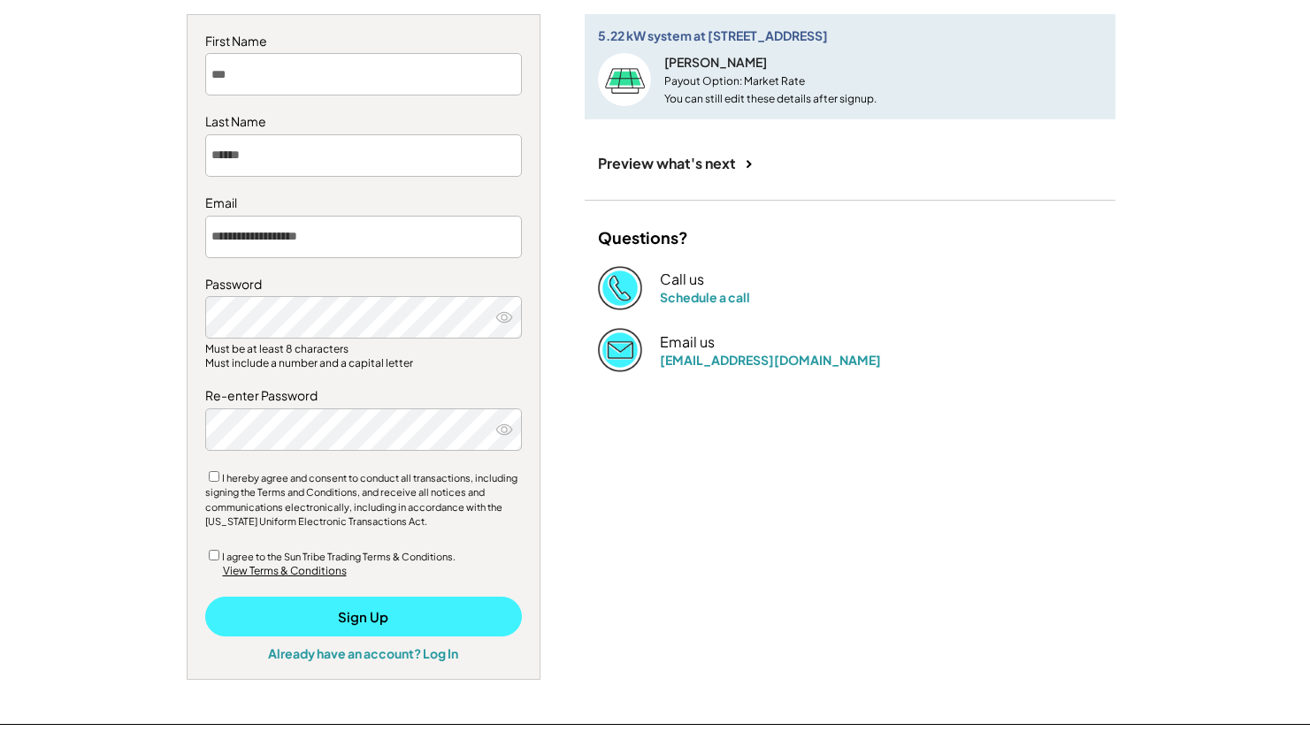 This screenshot has height=754, width=1310. What do you see at coordinates (361, 500) in the screenshot?
I see `label: I hereby agree and consent to conduct all transactions, including signing the Terms and Condition...` at bounding box center [361, 500].